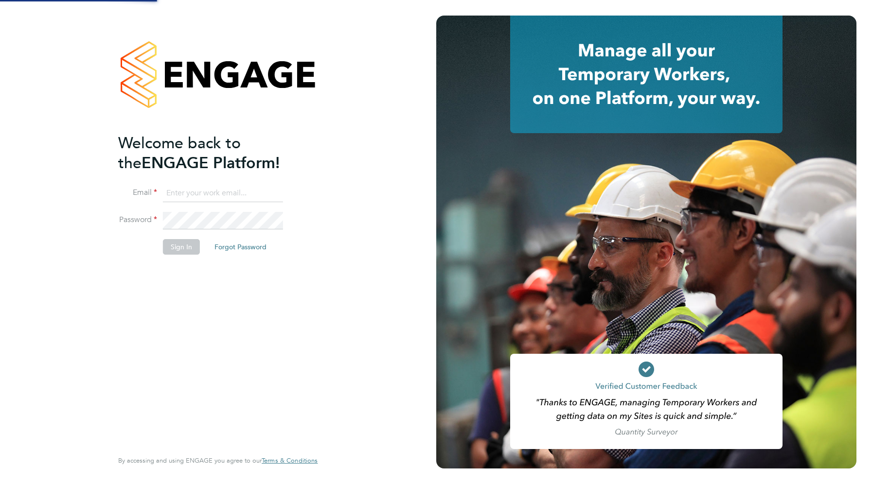  Describe the element at coordinates (289, 461) in the screenshot. I see `a: Terms & Conditions` at that location.